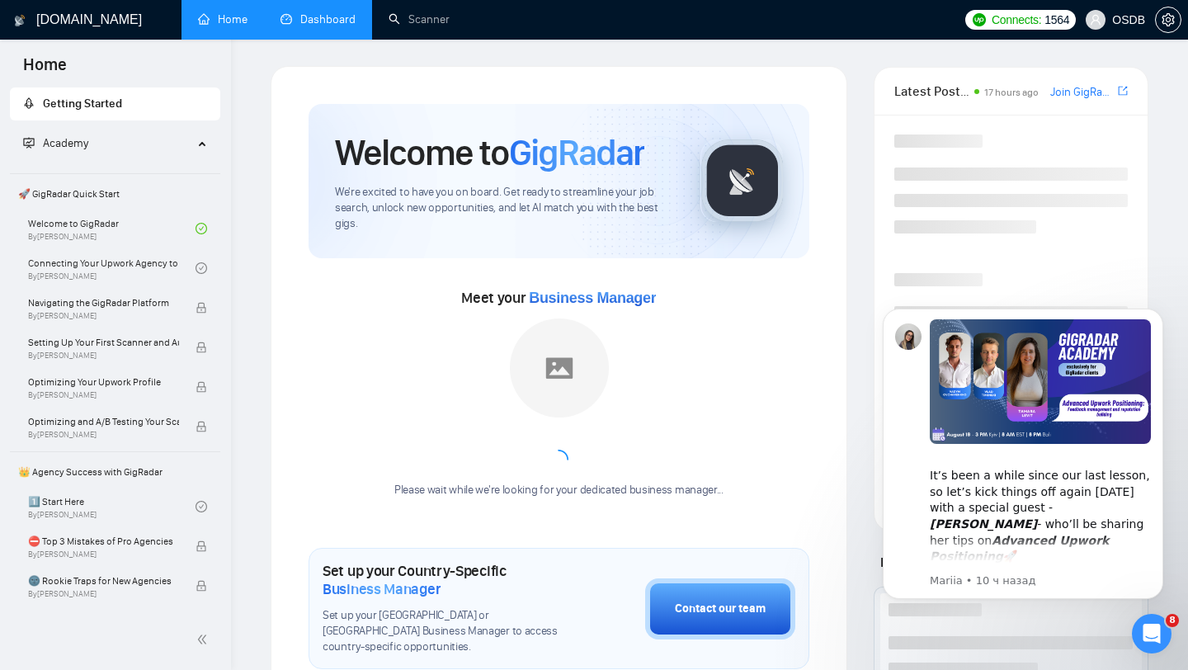 This screenshot has height=670, width=1188. Describe the element at coordinates (103, 422) in the screenshot. I see `span: Optimizing and A/B Testing Your Scanner for Better Results` at that location.